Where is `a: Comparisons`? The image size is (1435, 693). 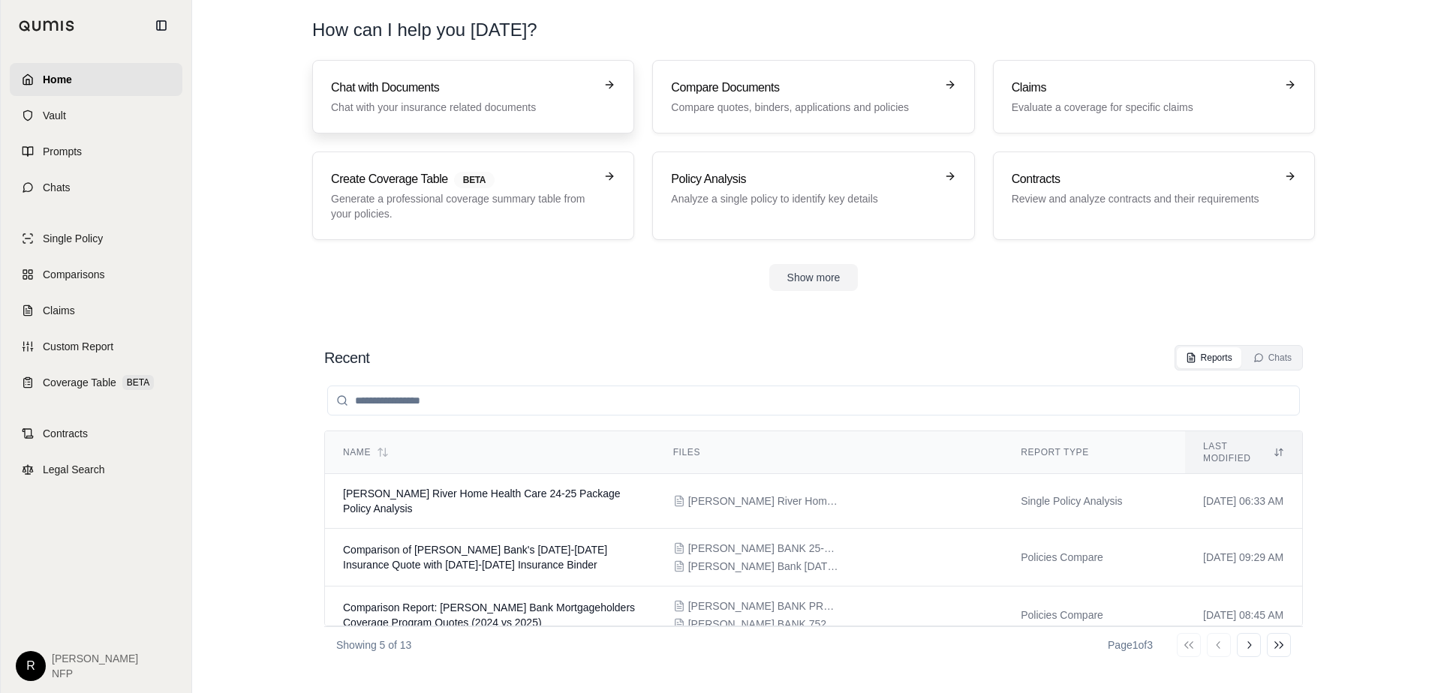
a: Comparisons is located at coordinates (96, 275).